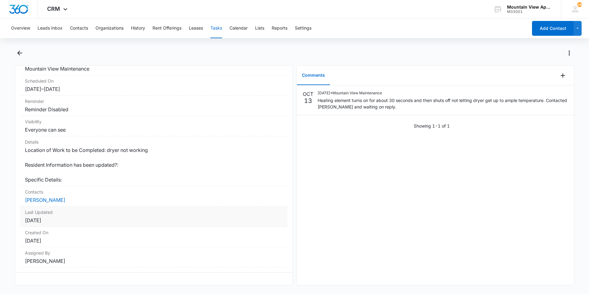 The width and height of the screenshot is (589, 294). Describe the element at coordinates (154, 142) in the screenshot. I see `dt: Details` at that location.